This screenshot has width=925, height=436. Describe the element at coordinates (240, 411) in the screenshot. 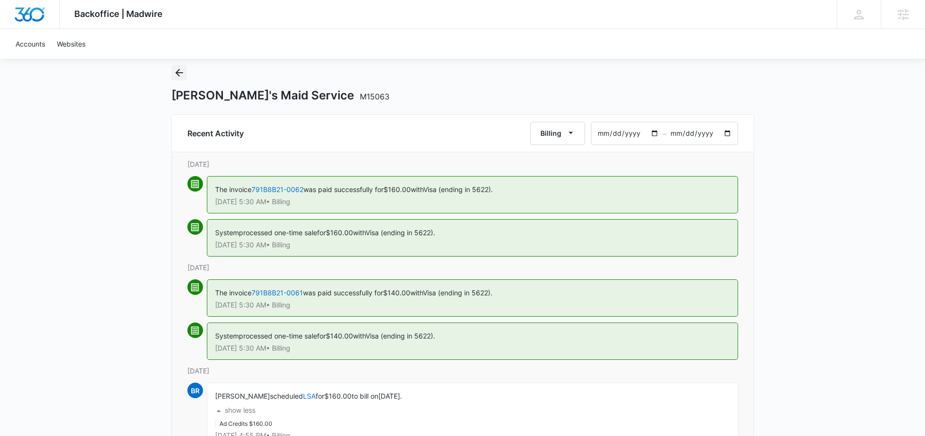

I see `p: show less` at that location.